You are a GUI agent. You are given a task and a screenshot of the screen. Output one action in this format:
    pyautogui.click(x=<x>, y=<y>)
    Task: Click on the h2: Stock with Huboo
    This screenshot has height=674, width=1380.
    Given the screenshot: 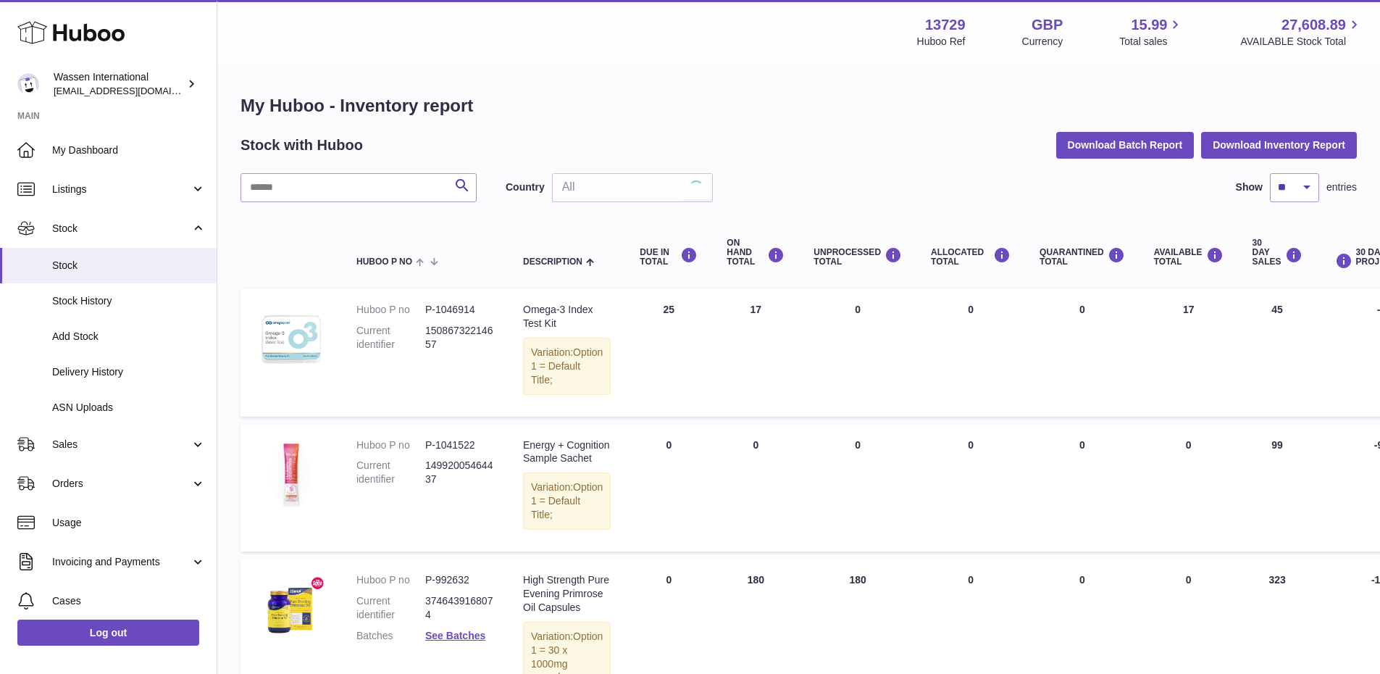 What is the action you would take?
    pyautogui.click(x=301, y=145)
    